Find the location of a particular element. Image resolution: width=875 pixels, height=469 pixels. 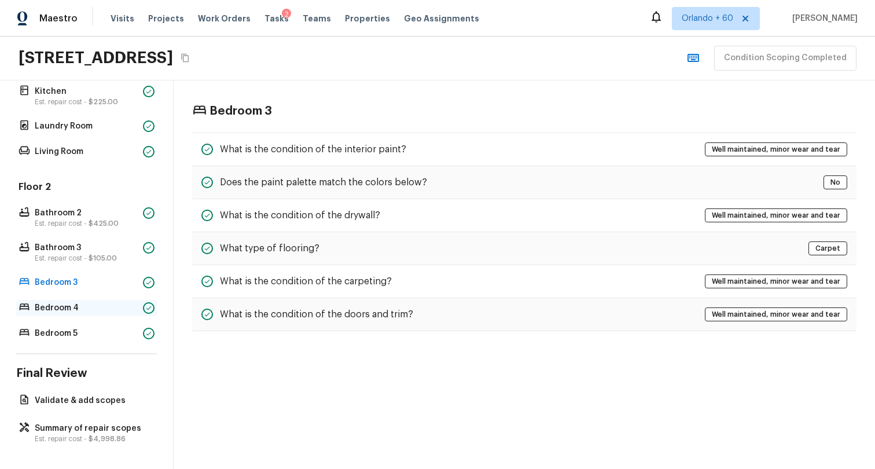

h5: What is the condition of the drywall? is located at coordinates (300, 215).